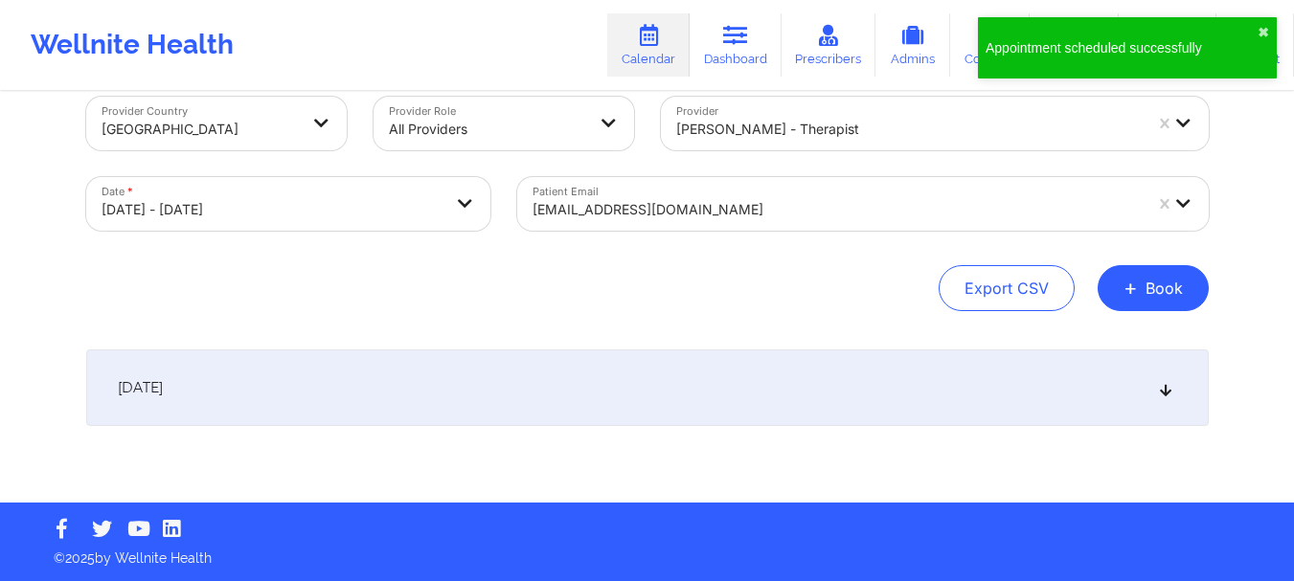 The height and width of the screenshot is (581, 1294). Describe the element at coordinates (1264, 33) in the screenshot. I see `button: close` at that location.